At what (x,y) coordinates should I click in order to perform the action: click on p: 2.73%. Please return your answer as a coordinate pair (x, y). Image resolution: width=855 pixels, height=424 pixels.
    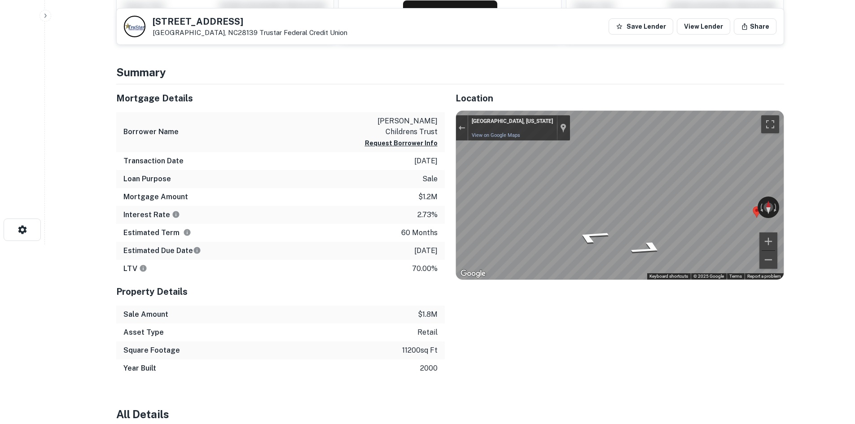
    Looking at the image, I should click on (427, 215).